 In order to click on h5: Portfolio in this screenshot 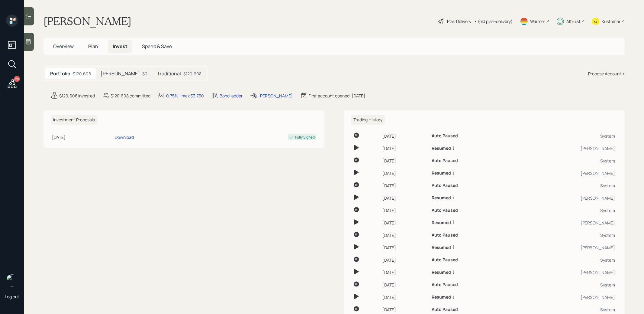, I will do `click(60, 73)`.